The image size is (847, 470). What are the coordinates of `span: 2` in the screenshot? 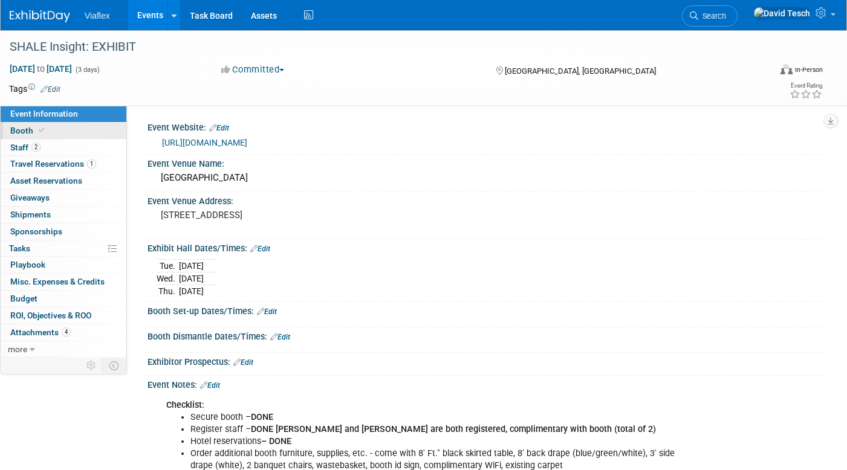 It's located at (36, 147).